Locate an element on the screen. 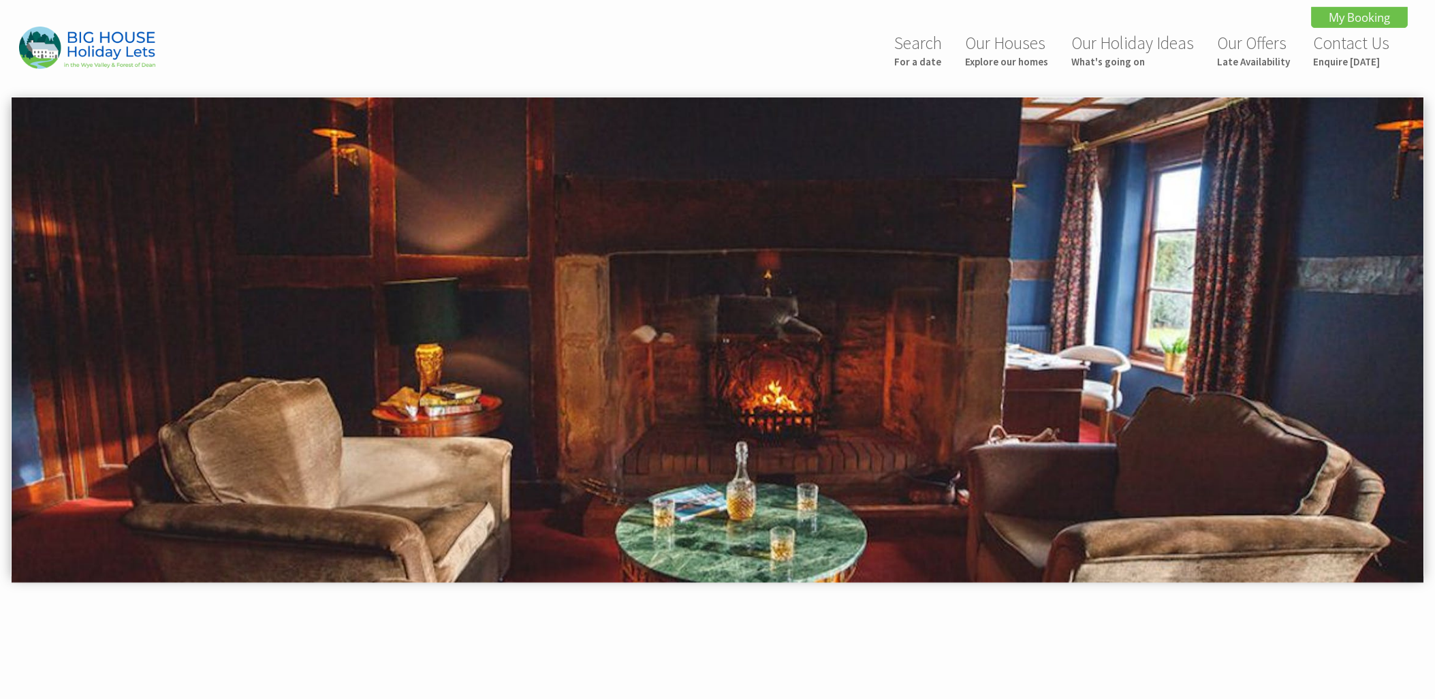 This screenshot has height=699, width=1435. img: Big House Holiday Lets is located at coordinates (87, 47).